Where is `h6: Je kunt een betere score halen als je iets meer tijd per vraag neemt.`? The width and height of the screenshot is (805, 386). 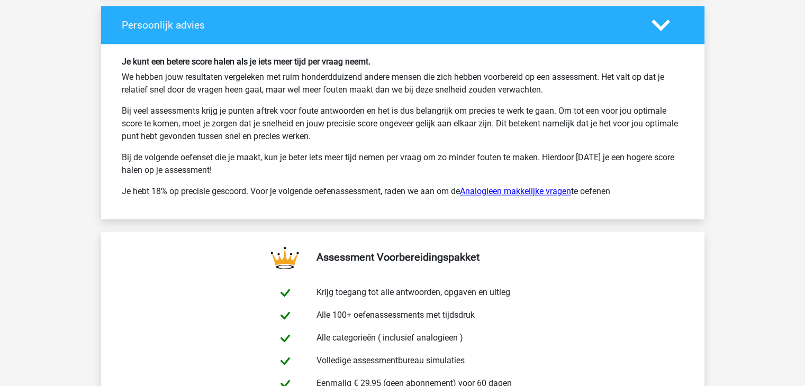 h6: Je kunt een betere score halen als je iets meer tijd per vraag neemt. is located at coordinates (403, 61).